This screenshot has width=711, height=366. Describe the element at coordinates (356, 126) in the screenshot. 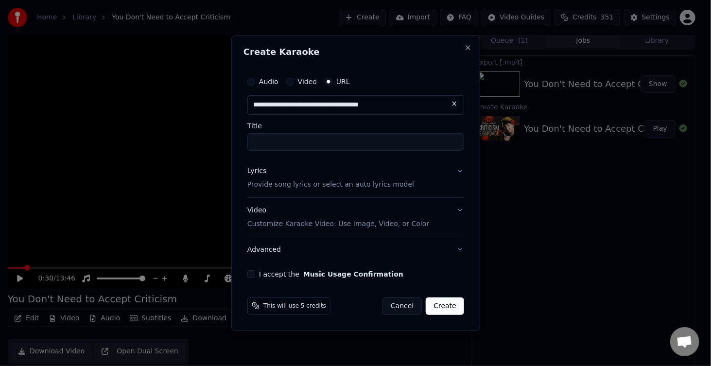

I see `label: Title` at that location.